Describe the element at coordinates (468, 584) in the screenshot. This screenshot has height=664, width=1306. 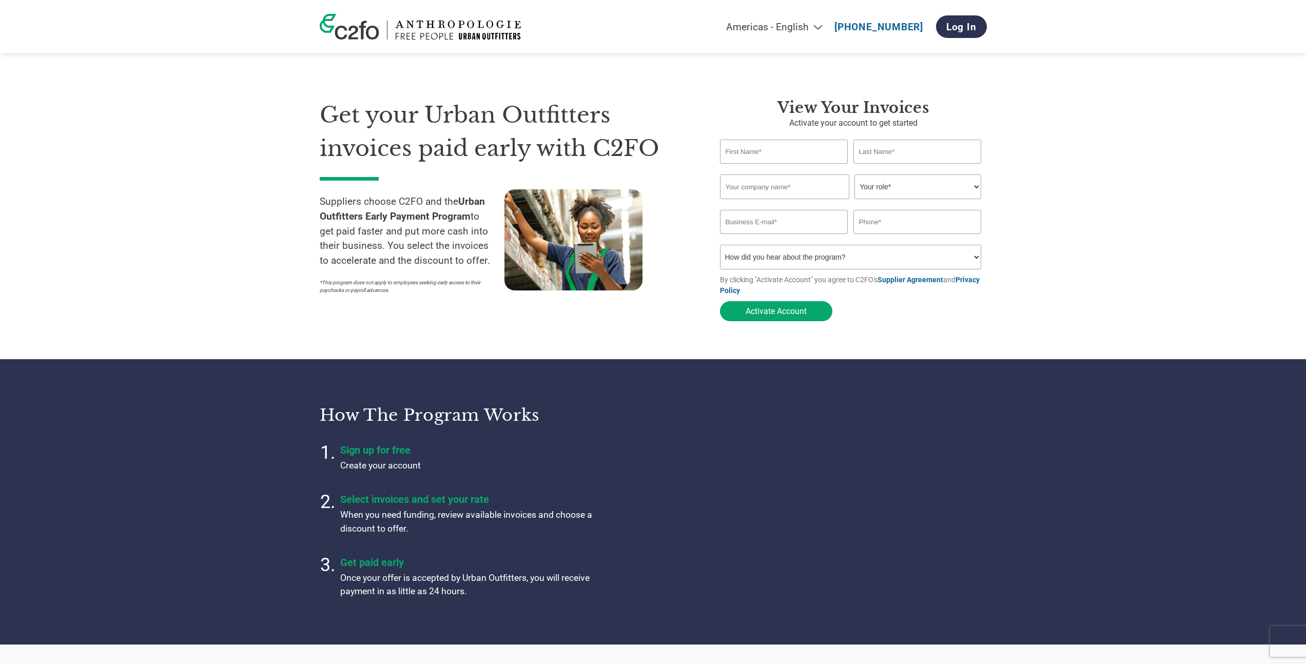
I see `p: Once your offer is accepted by Urban Outfitters, you will receive payment in as little as 24 hours.` at that location.